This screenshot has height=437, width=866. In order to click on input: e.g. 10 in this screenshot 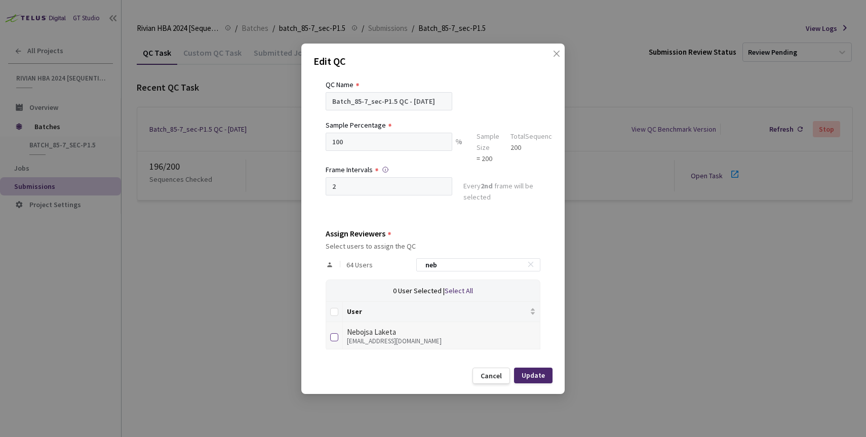, I will do `click(389, 142)`.